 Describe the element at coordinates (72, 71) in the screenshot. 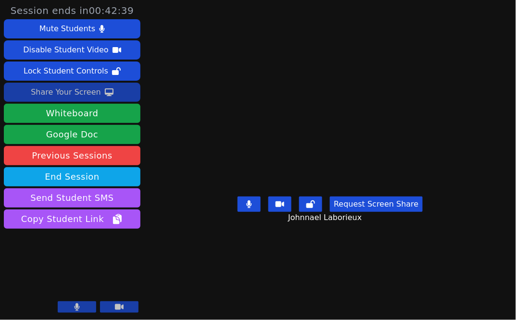

I see `button: Lock Student Controls` at that location.